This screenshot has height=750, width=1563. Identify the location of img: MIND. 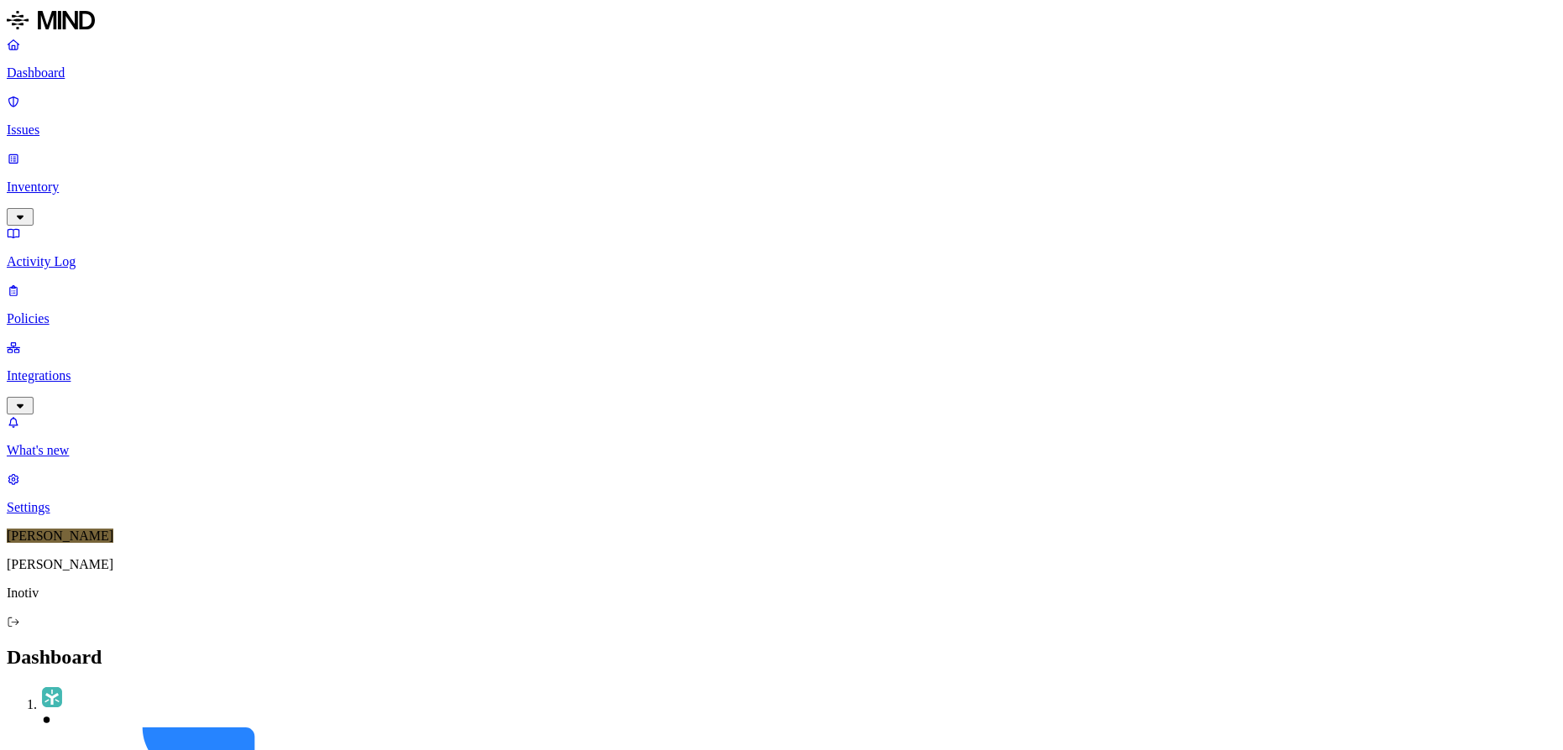
(50, 20).